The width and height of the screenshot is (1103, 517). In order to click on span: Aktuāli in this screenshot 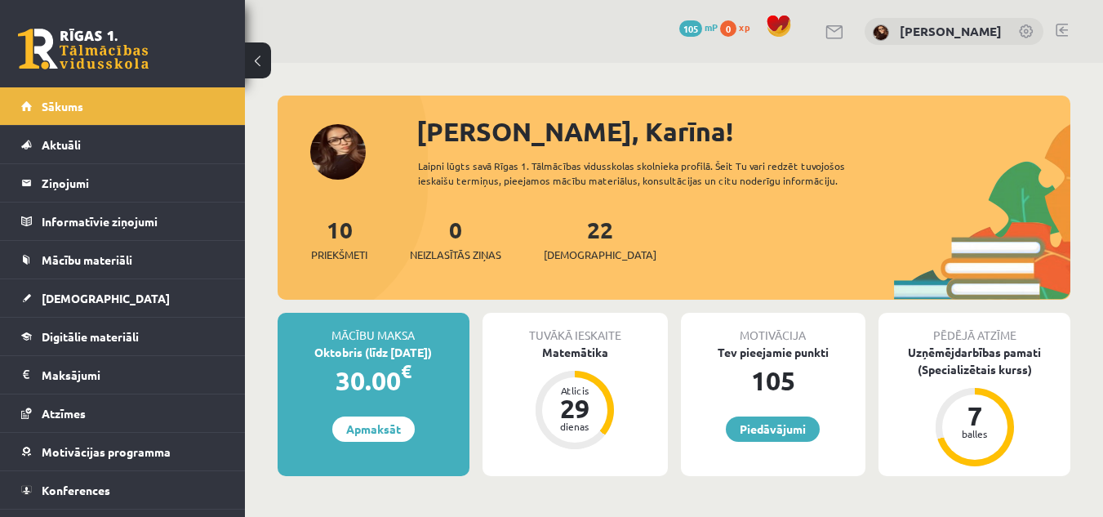, I will do `click(61, 145)`.